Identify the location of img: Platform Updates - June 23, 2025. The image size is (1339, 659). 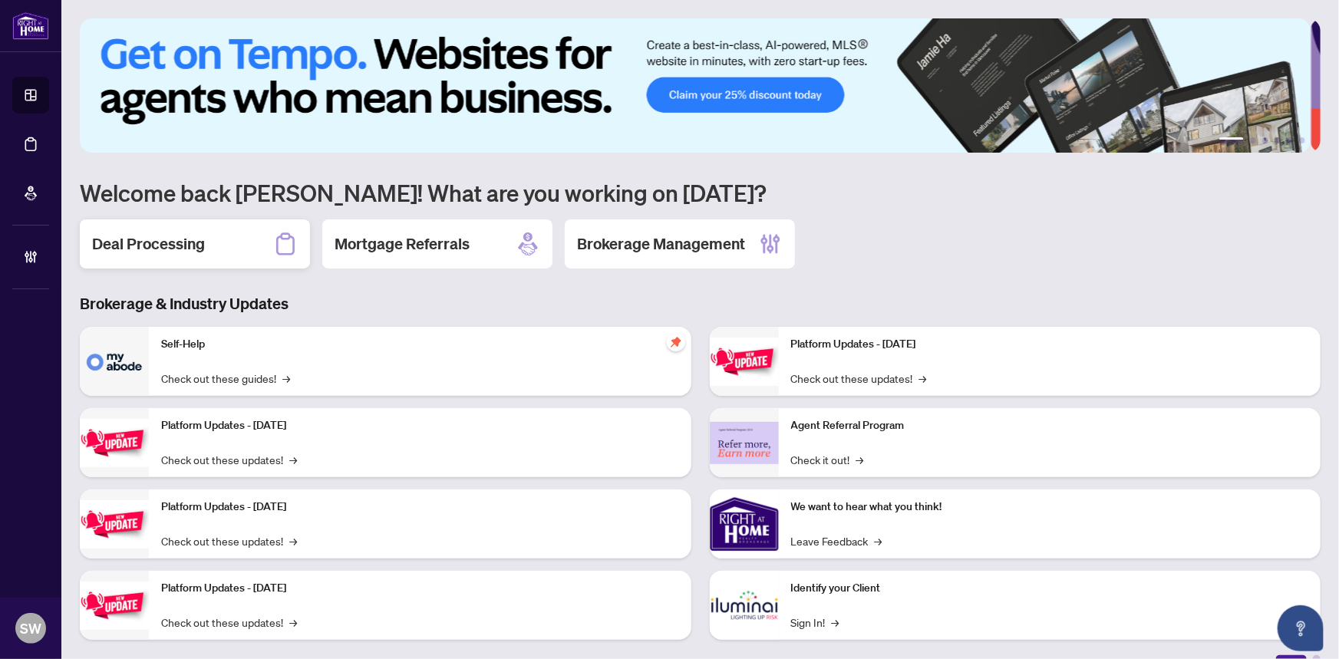
(744, 361).